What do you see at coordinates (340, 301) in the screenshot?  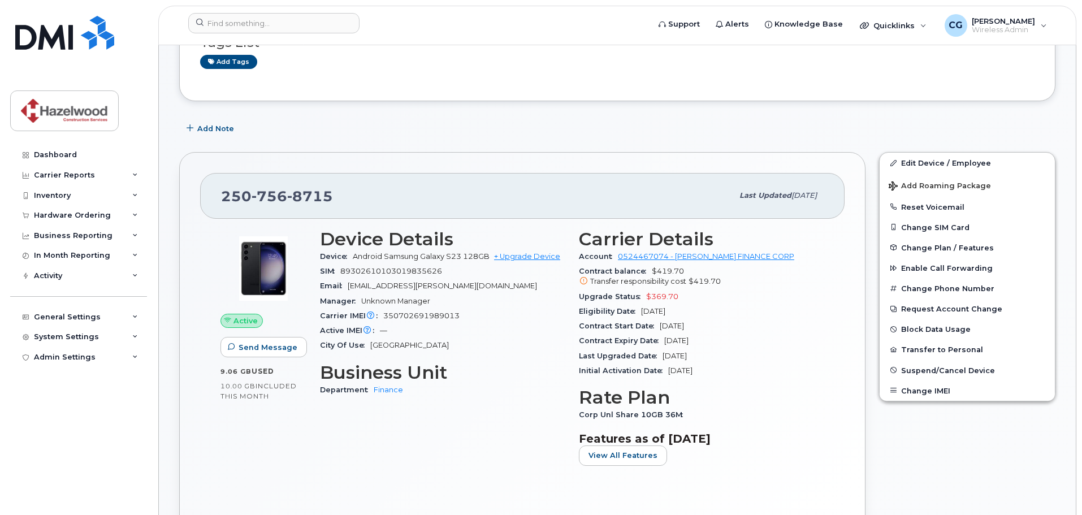 I see `span: Manager` at bounding box center [340, 301].